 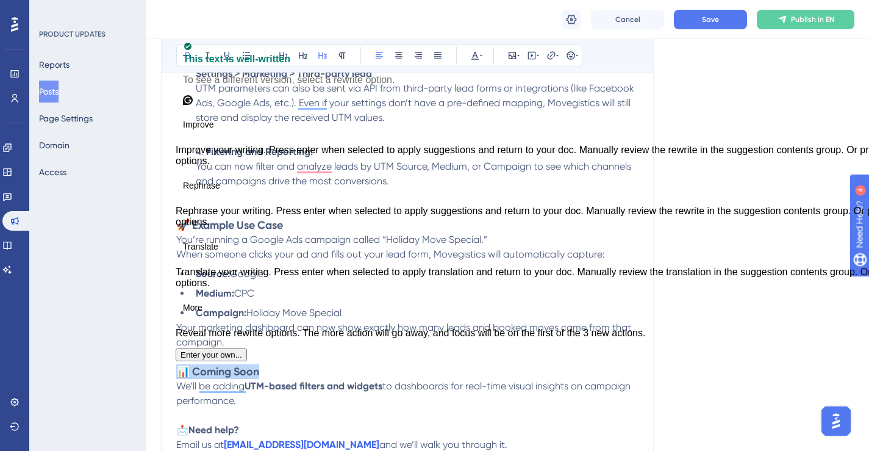 What do you see at coordinates (49, 91) in the screenshot?
I see `button: Posts` at bounding box center [49, 91].